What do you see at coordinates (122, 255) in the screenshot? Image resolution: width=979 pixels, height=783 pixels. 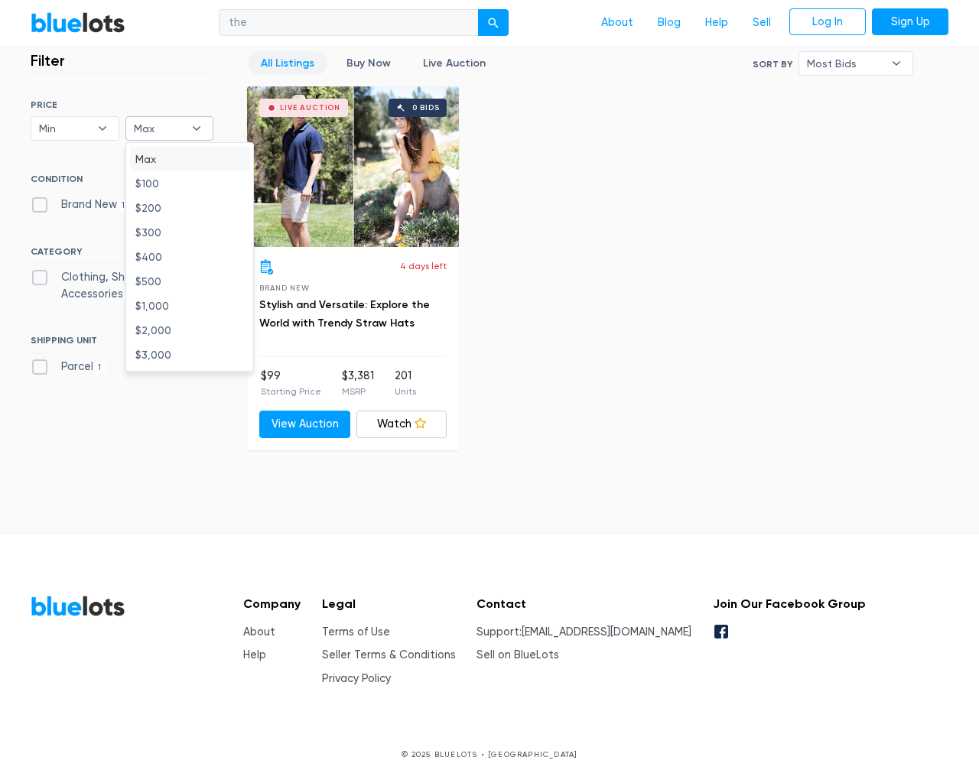 I see `h6: CATEGORY` at bounding box center [122, 255].